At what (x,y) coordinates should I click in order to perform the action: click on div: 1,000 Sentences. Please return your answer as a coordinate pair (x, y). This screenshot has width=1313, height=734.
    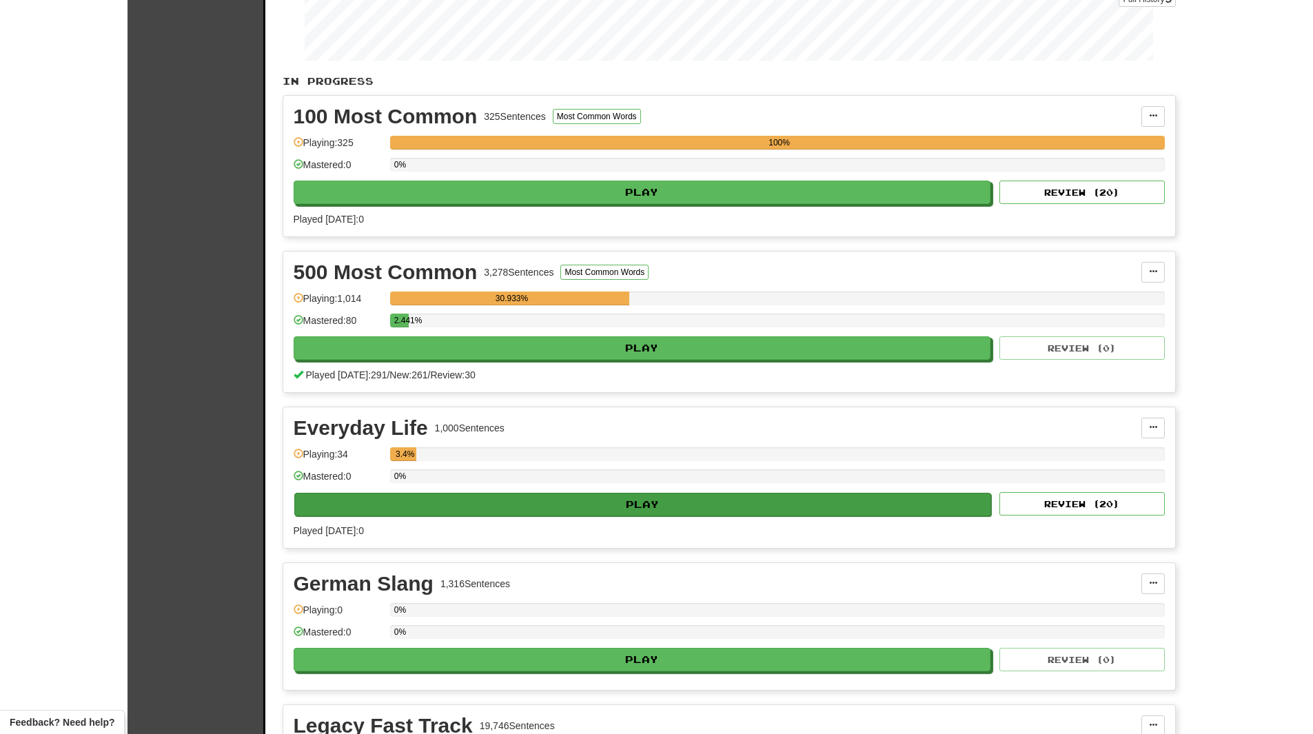
    Looking at the image, I should click on (469, 428).